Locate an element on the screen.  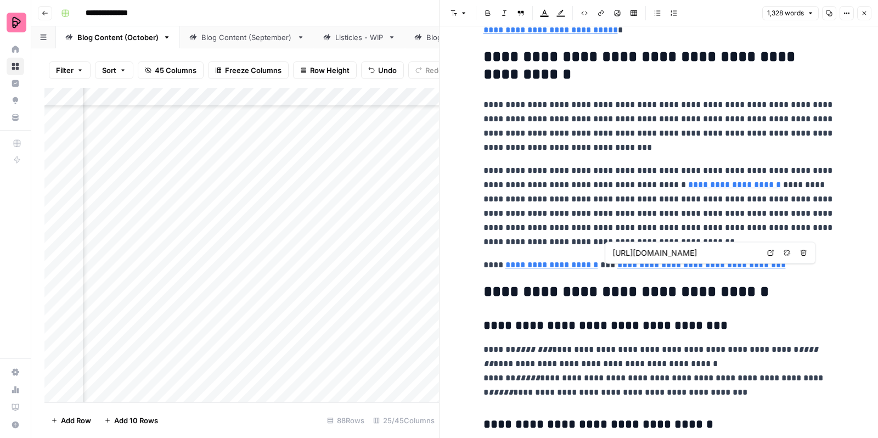
a: Blog Content (August) is located at coordinates (465, 37).